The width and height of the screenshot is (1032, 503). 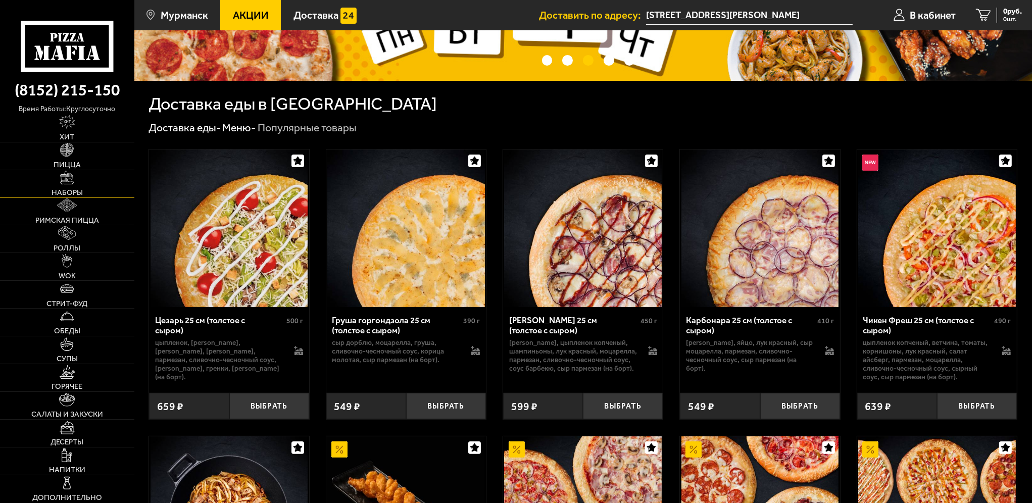 I want to click on span: 0 руб., so click(x=1012, y=11).